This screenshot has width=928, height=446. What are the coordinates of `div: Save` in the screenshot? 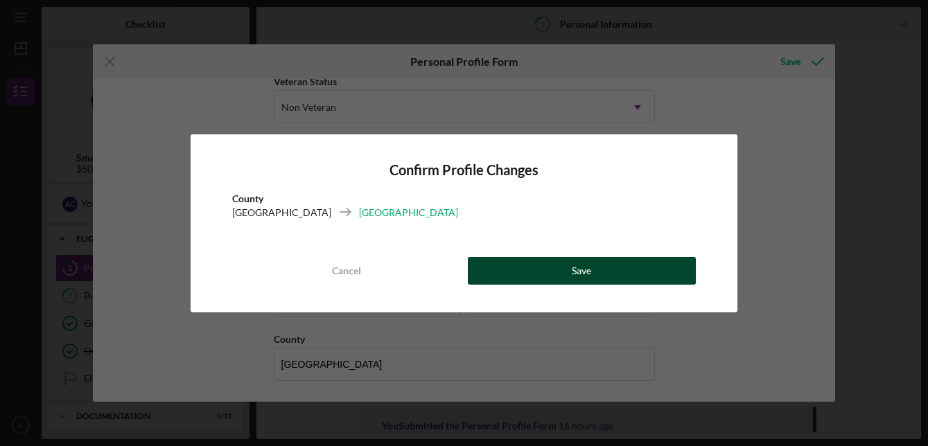 It's located at (581, 271).